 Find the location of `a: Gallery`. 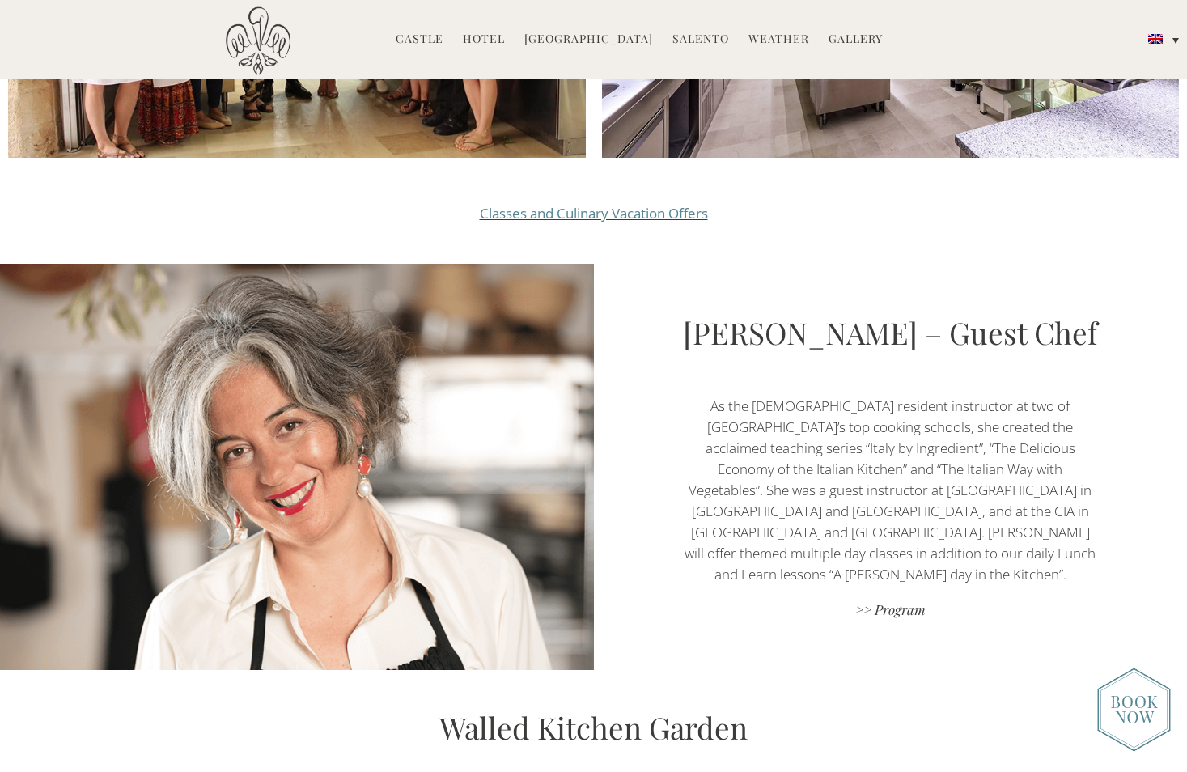

a: Gallery is located at coordinates (856, 40).